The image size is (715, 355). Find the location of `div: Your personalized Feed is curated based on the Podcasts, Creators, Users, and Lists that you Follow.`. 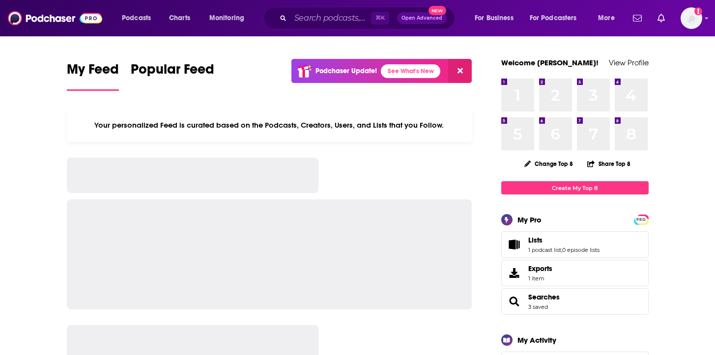

div: Your personalized Feed is curated based on the Podcasts, Creators, Users, and Lists that you Follow. is located at coordinates (269, 125).